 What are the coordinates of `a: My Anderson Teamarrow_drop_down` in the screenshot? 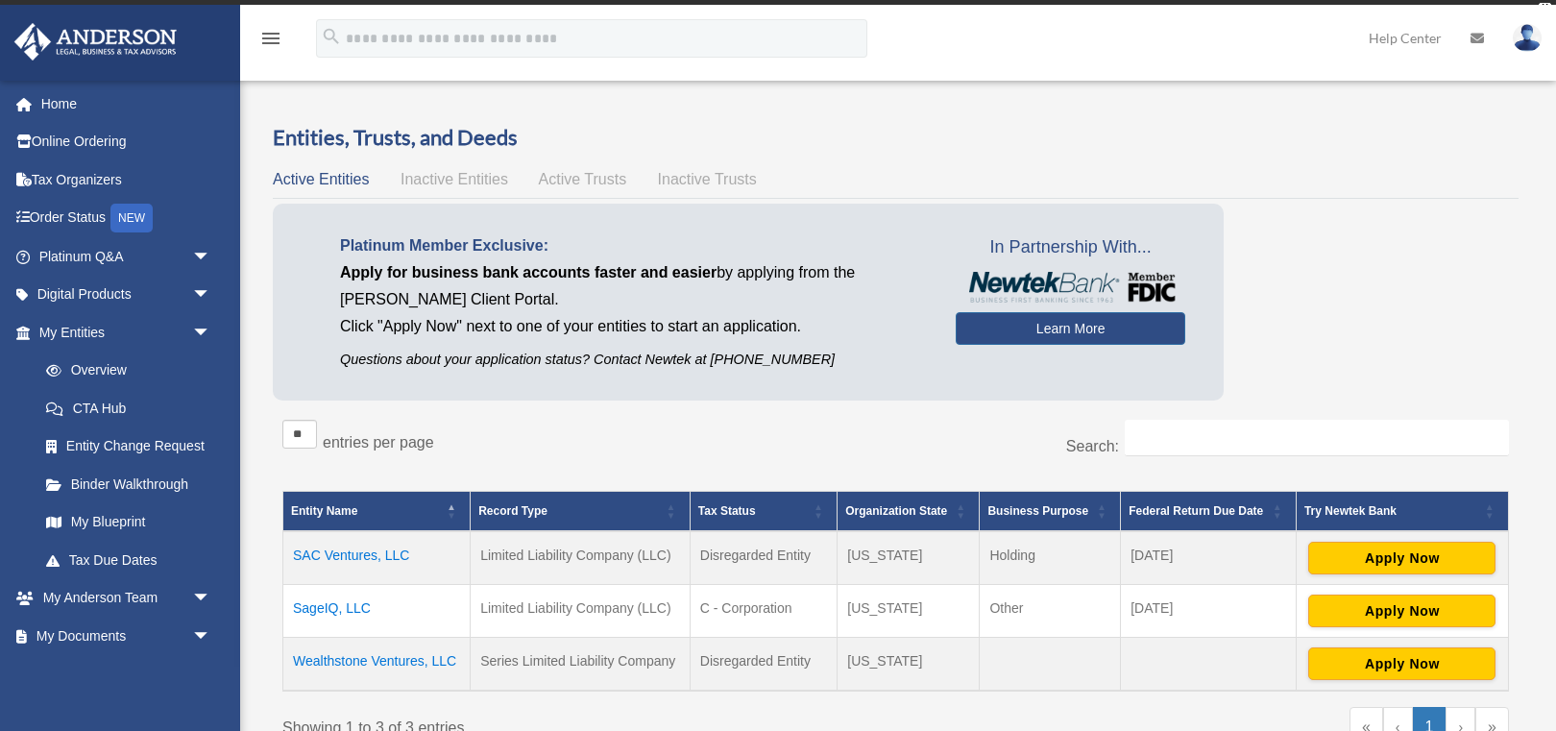 It's located at (127, 599).